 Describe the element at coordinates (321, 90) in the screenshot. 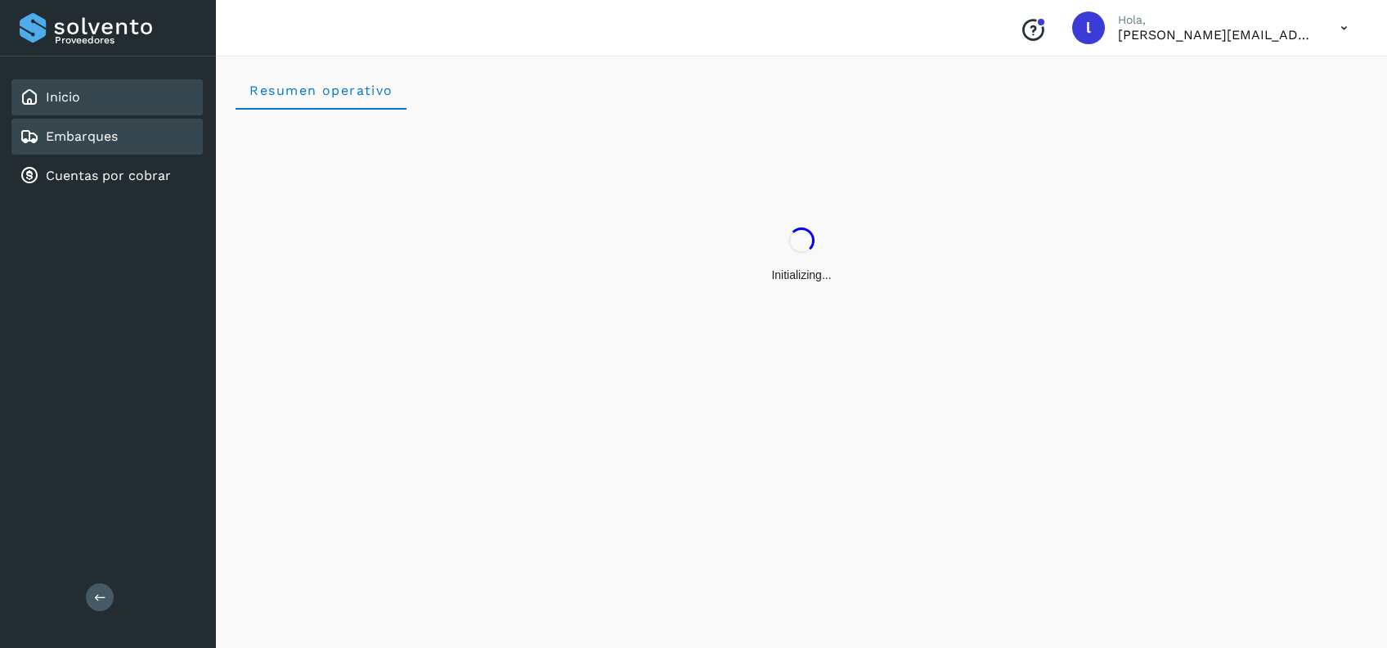

I see `span: Resumen operativo` at that location.